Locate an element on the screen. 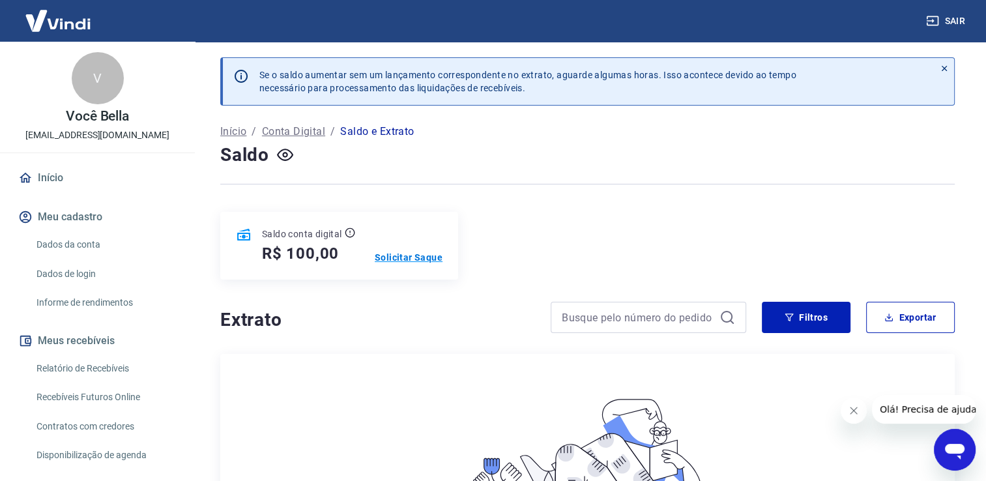  h4: Extrato is located at coordinates (377, 320).